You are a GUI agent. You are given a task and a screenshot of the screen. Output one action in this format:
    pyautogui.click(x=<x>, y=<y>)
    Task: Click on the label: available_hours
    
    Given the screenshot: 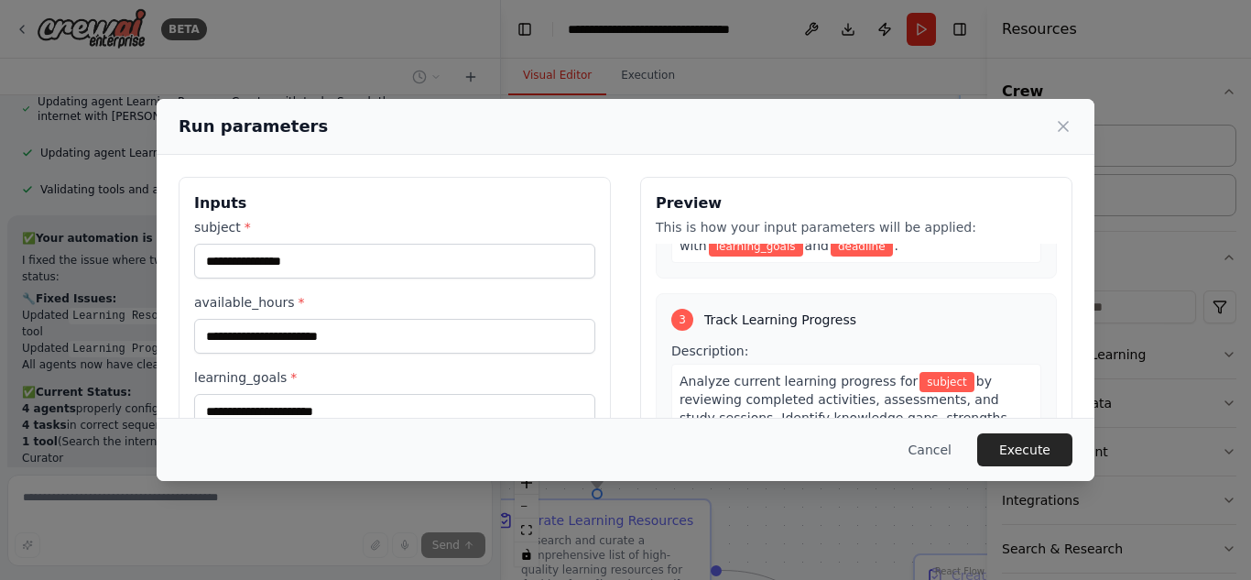 What is the action you would take?
    pyautogui.click(x=395, y=302)
    